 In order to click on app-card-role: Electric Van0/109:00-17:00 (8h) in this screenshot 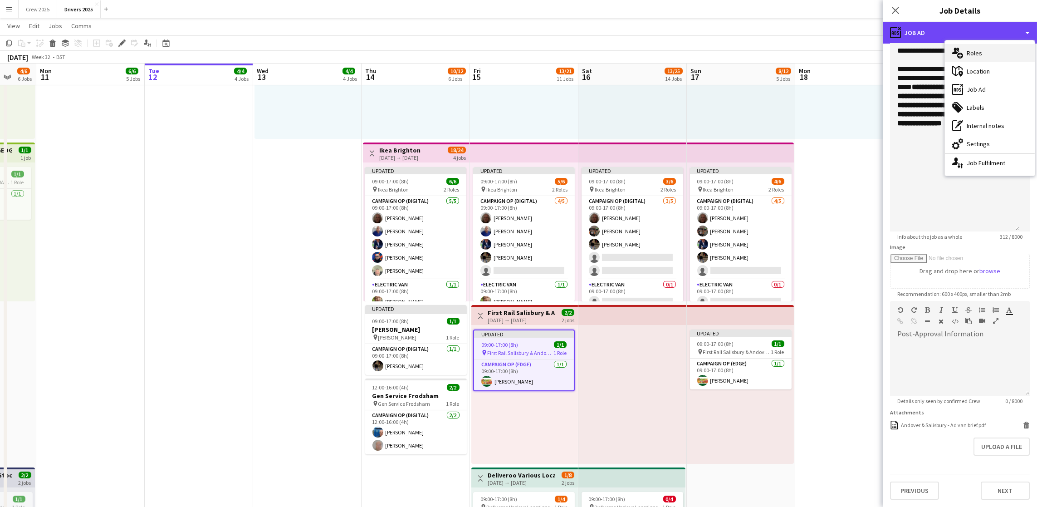, I will do `click(741, 295)`.